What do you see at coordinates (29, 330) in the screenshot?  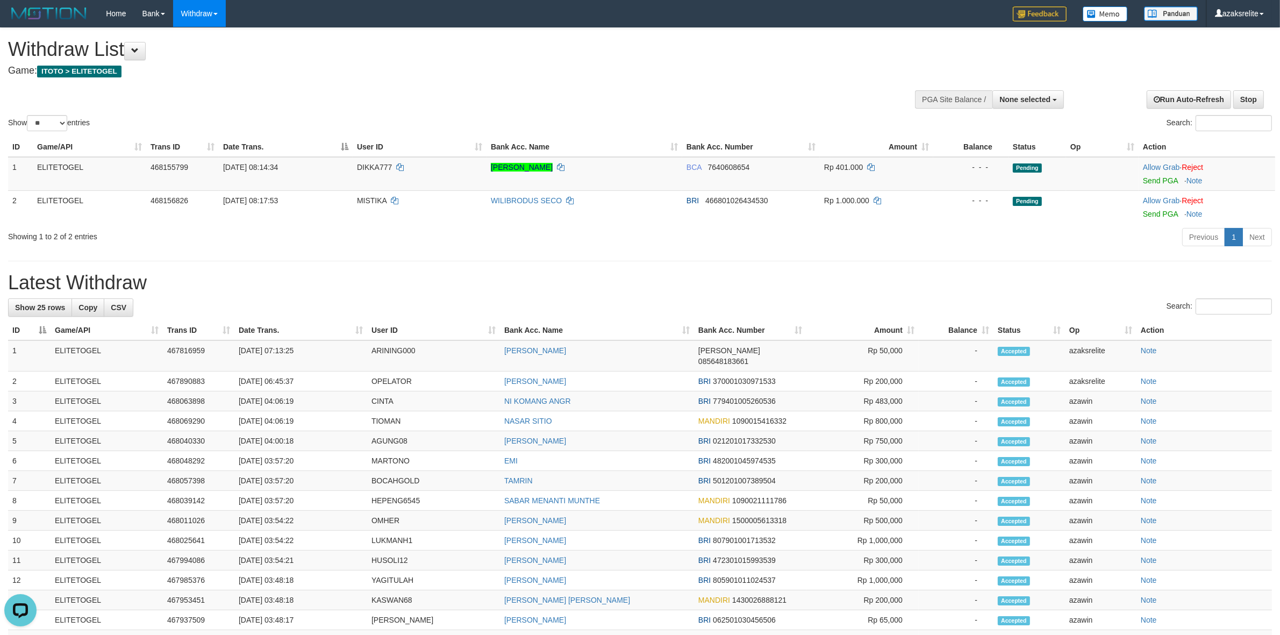 I see `th: ID: activate to sort column descending` at bounding box center [29, 330].